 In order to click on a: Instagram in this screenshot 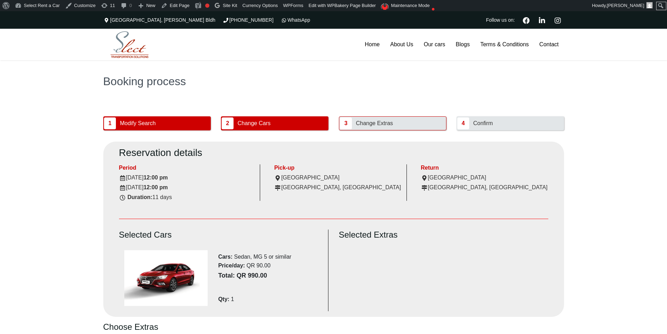, I will do `click(558, 20)`.